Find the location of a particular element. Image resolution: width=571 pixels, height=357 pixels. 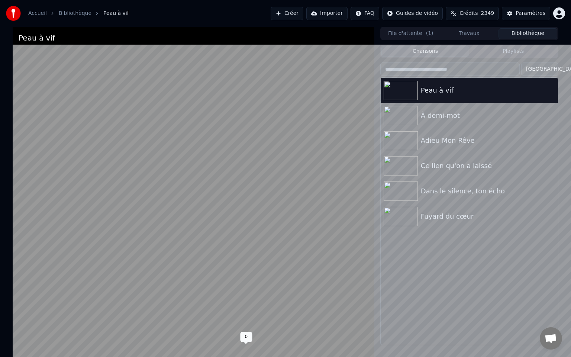

div: Paramètres is located at coordinates (530, 13).